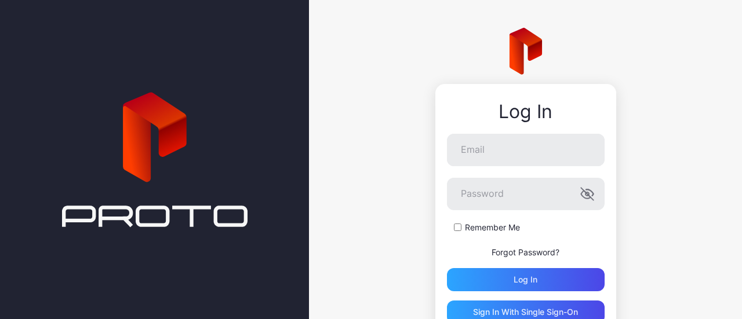 The height and width of the screenshot is (319, 742). Describe the element at coordinates (525, 280) in the screenshot. I see `div: Log in` at that location.